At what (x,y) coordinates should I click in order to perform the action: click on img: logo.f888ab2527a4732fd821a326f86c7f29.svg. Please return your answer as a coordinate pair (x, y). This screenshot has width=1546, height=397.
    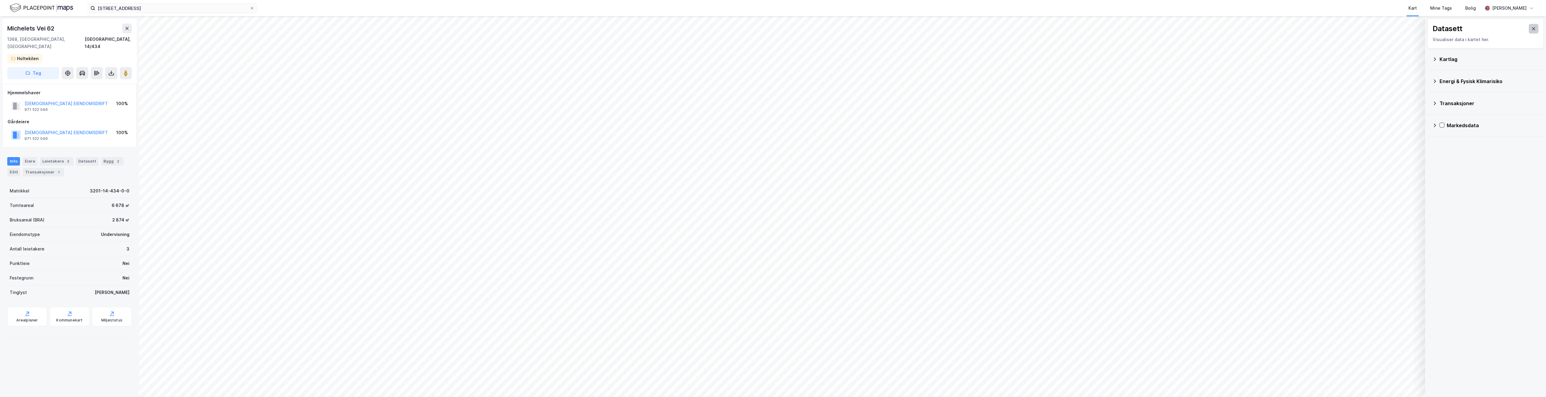
    Looking at the image, I should click on (41, 8).